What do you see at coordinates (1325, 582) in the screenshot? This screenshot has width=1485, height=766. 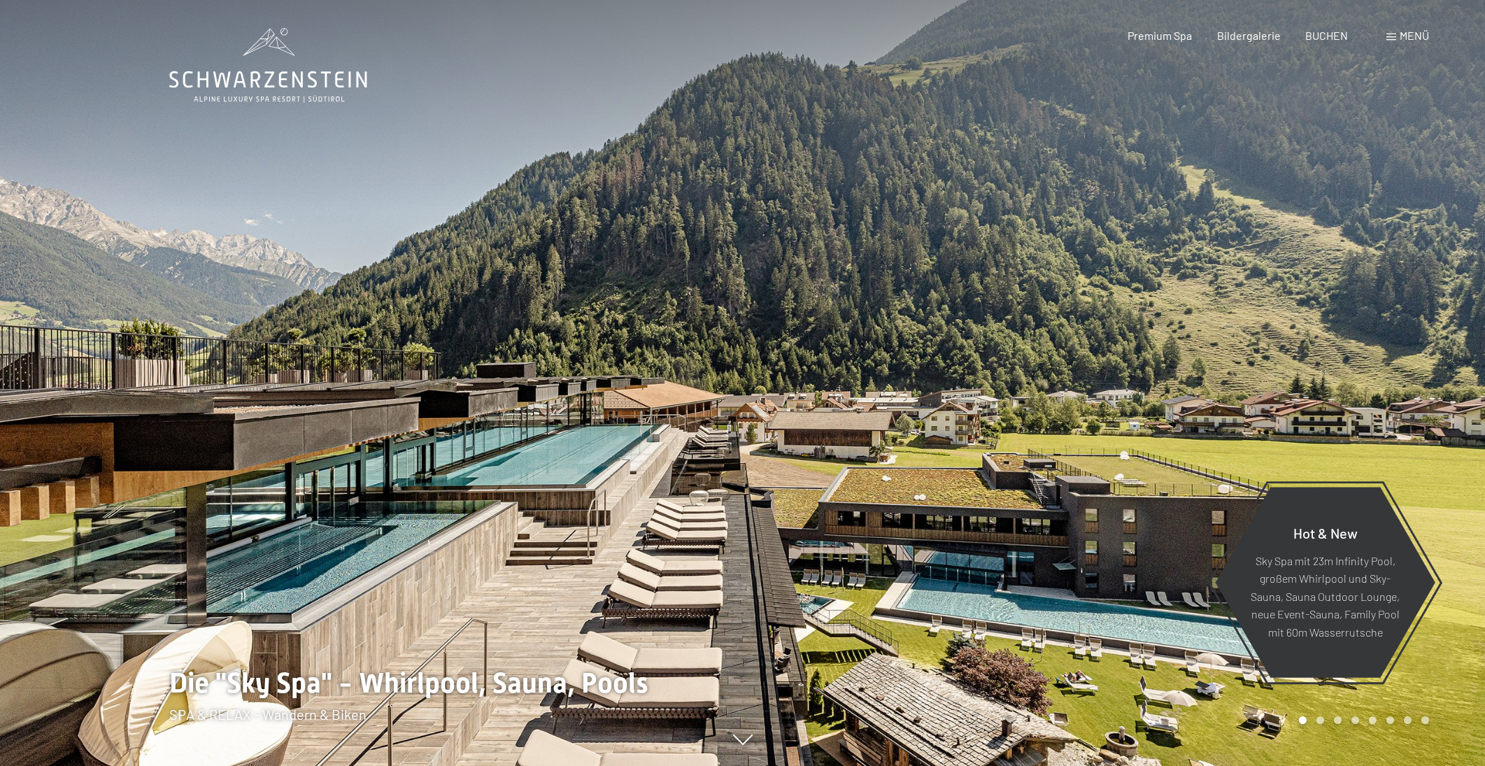 I see `a: Hot & New Sky Spa mit 23m Infinity Pool, großem Whirlpool und Sky-Sauna, Sauna Outdoor Lounge, ne...` at bounding box center [1325, 582].